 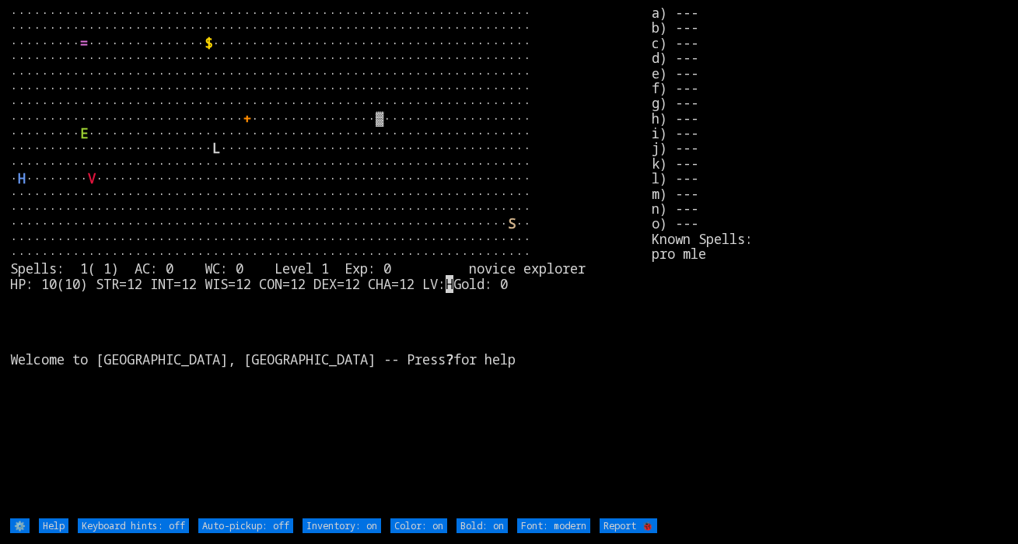 What do you see at coordinates (84, 133) in the screenshot?
I see `font: E` at bounding box center [84, 133].